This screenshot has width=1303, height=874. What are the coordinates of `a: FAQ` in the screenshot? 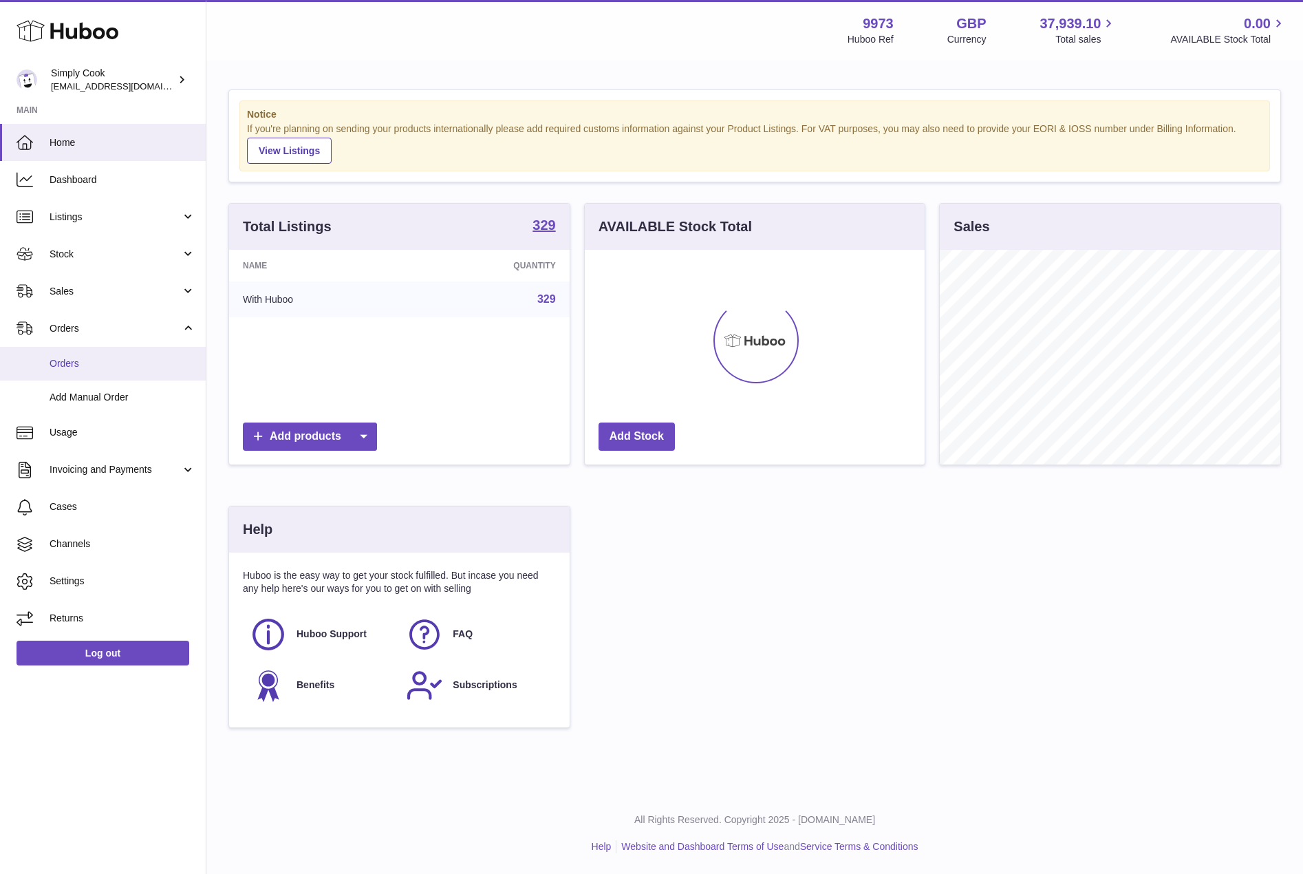 It's located at (477, 634).